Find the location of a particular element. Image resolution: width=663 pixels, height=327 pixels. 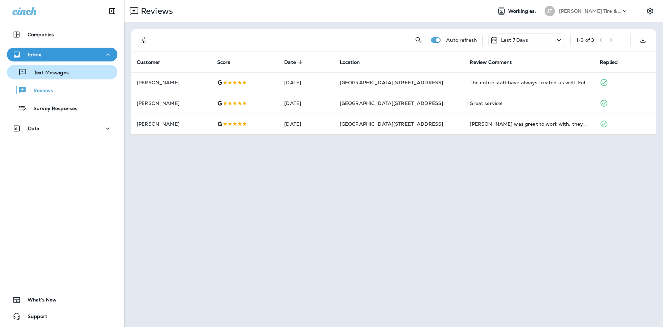

button: Survey Responses is located at coordinates (62, 108).